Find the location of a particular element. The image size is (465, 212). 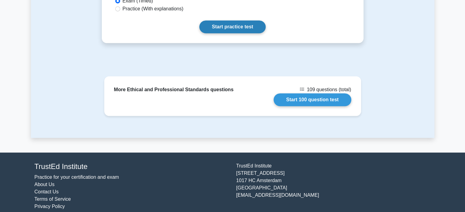

a: Terms of Service is located at coordinates (53, 199).